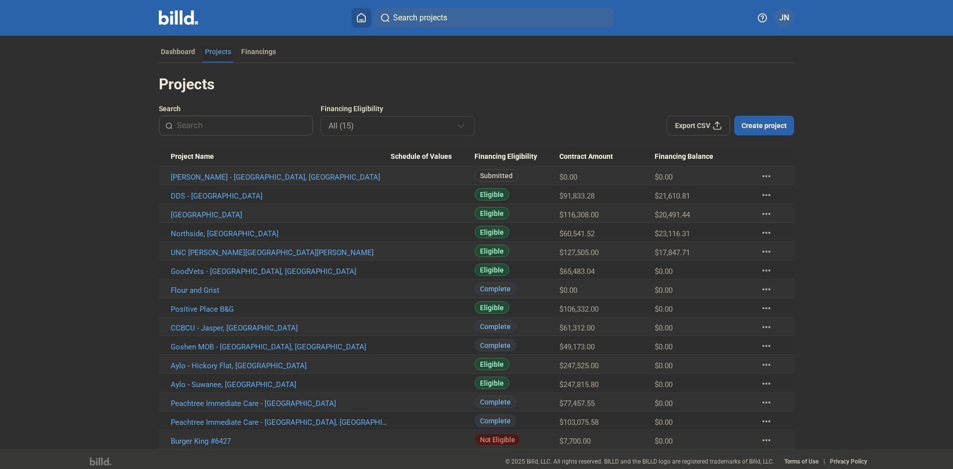 The width and height of the screenshot is (953, 469). I want to click on span: $7,700.00, so click(575, 441).